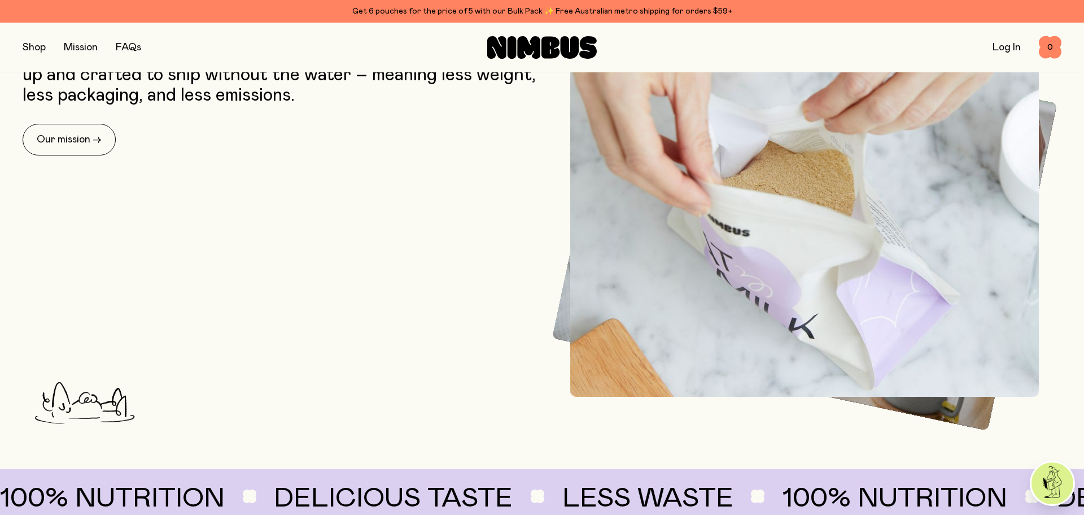  I want to click on a: FAQs, so click(128, 47).